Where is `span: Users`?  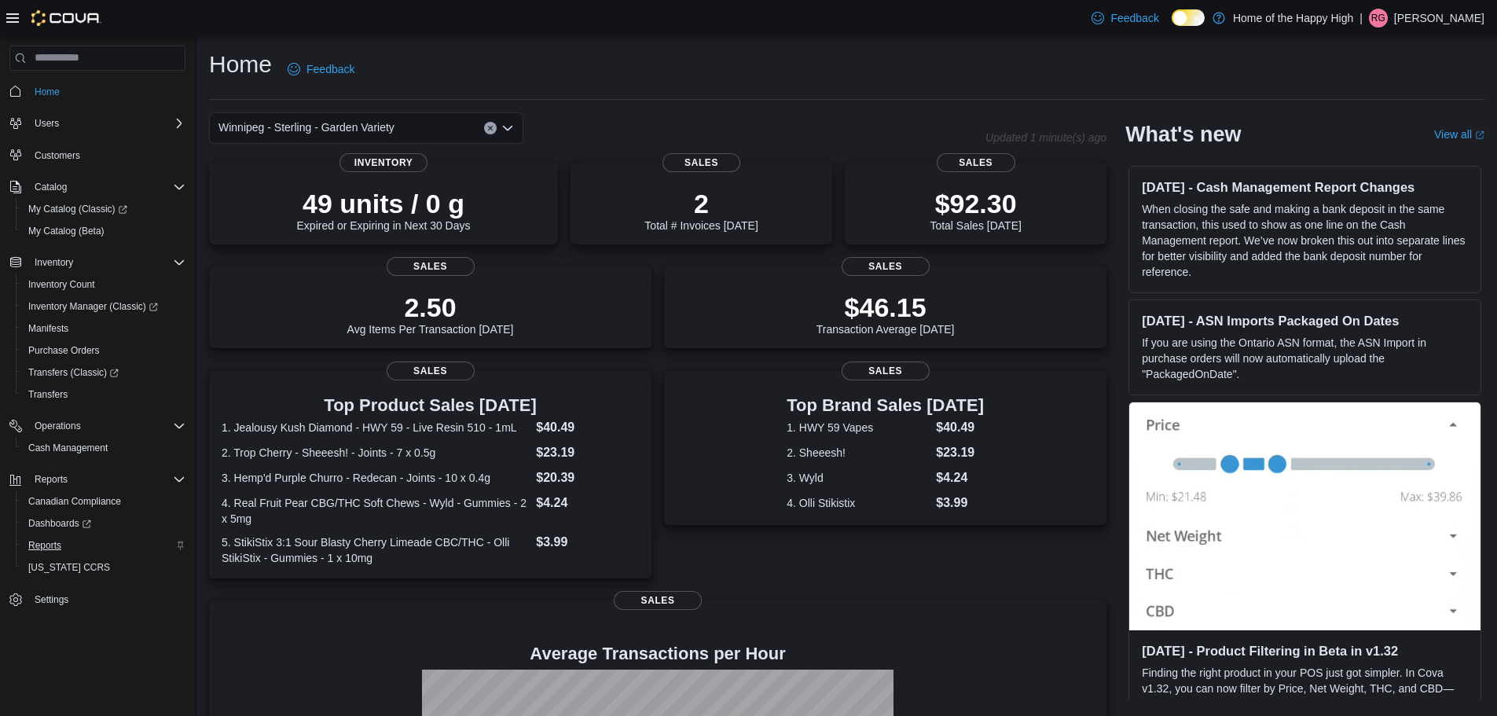 span: Users is located at coordinates (46, 123).